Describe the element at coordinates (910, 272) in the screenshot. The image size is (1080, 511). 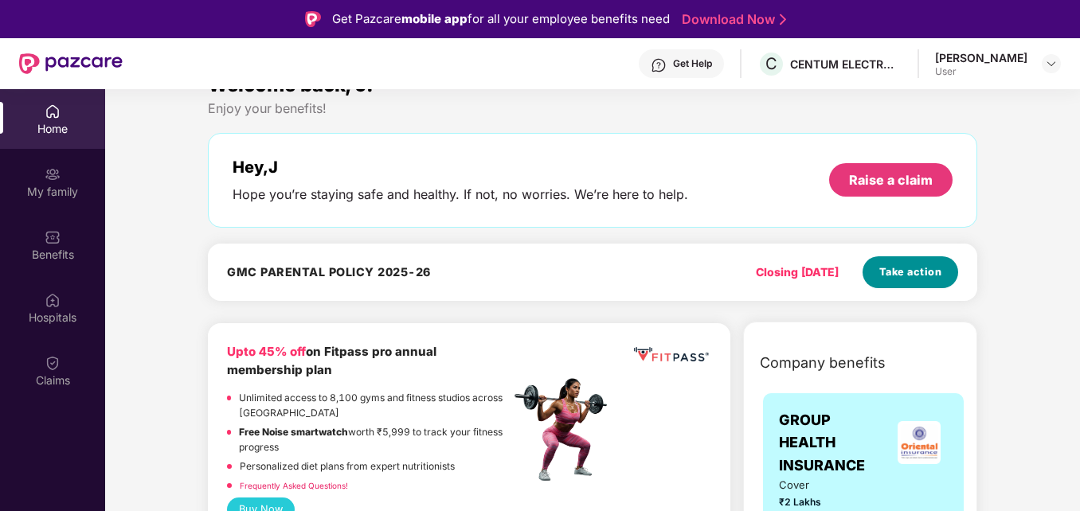
I see `span: Take action` at that location.